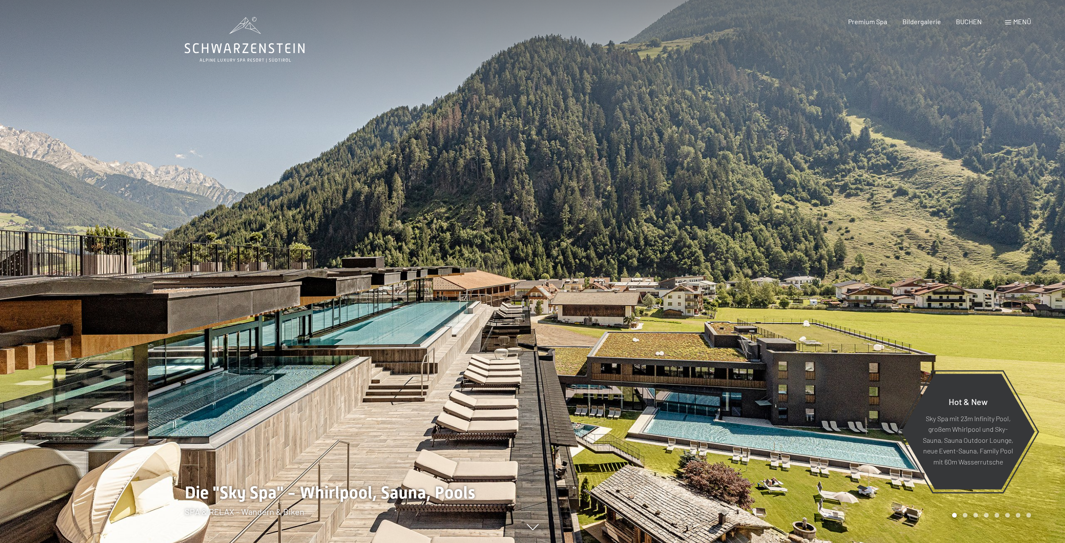 This screenshot has width=1065, height=543. I want to click on a: Hot & New Sky Spa mit 23m Infinity Pool, großem Whirlpool und Sky-Sauna, Sauna Outdoor Lounge, ne..., so click(968, 431).